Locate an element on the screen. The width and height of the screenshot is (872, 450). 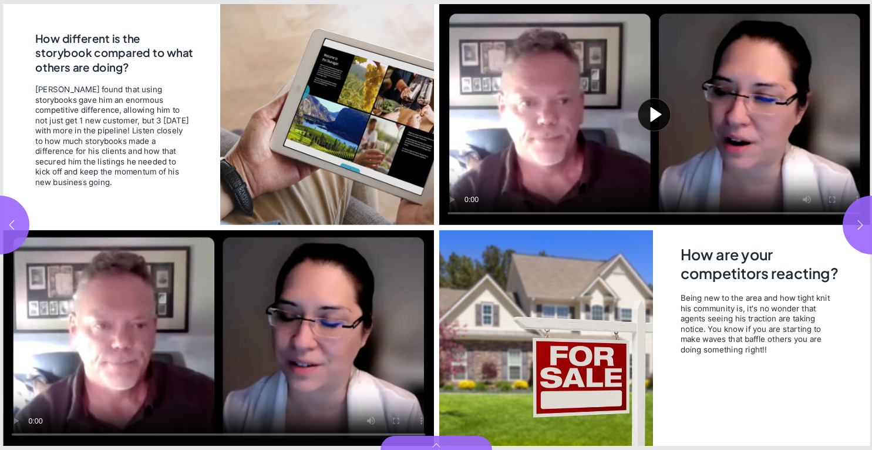
section: Page 4 is located at coordinates (218, 225).